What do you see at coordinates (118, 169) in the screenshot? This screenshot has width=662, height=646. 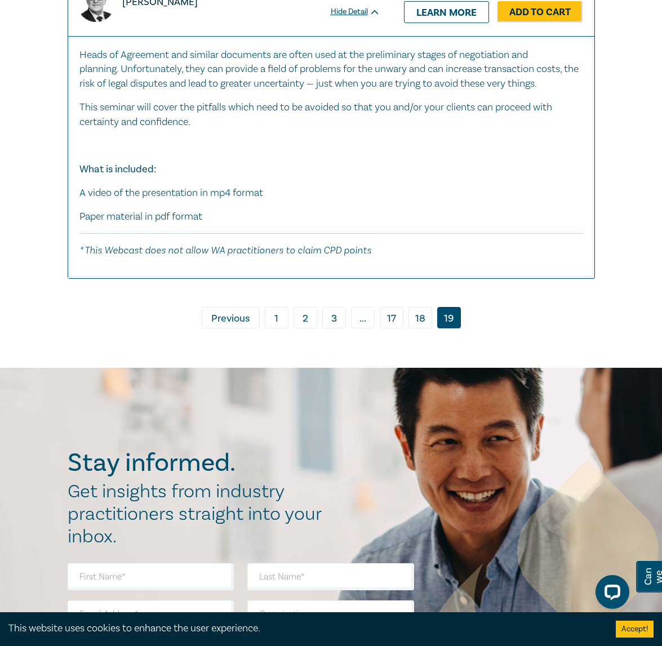 I see `strong: What is included:` at bounding box center [118, 169].